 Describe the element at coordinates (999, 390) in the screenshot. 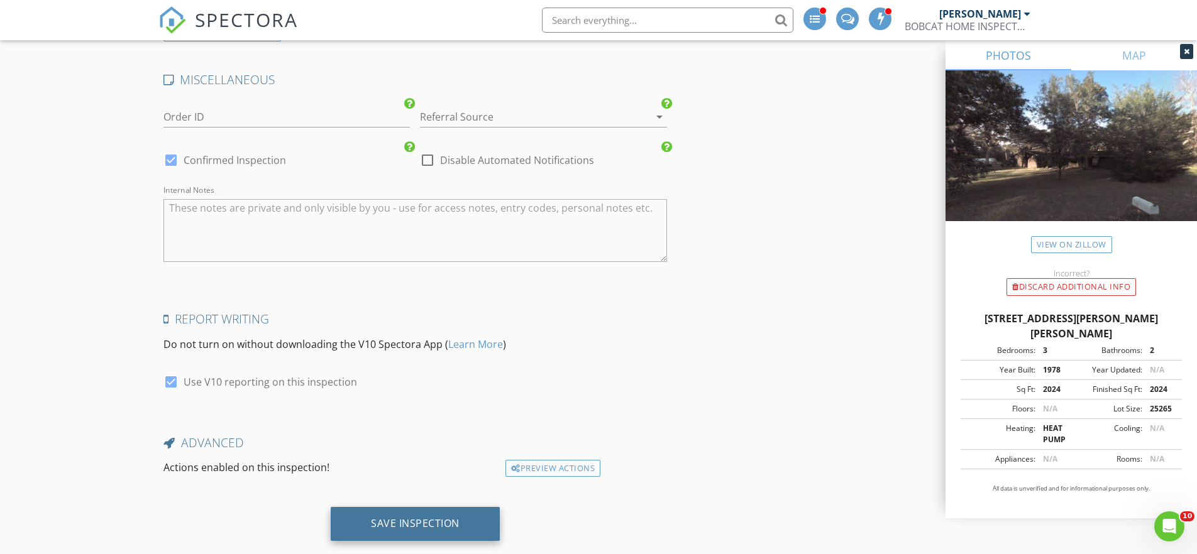

I see `div: Sq Ft:` at that location.